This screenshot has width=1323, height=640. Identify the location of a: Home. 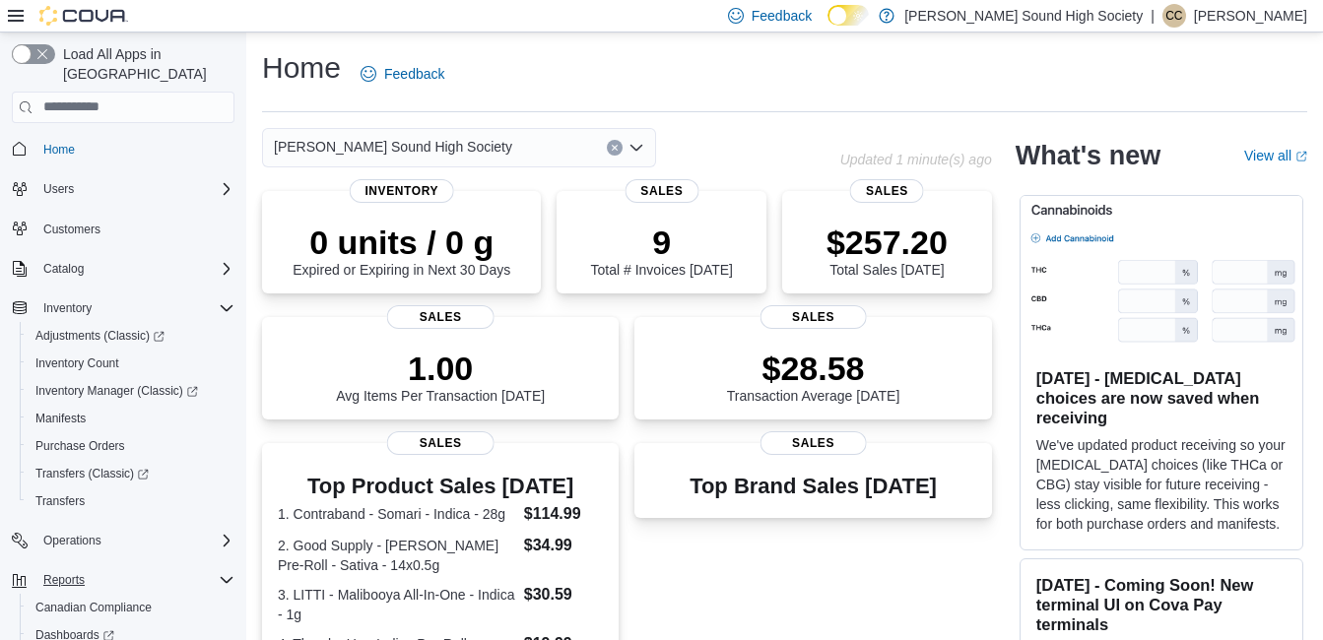
(59, 150).